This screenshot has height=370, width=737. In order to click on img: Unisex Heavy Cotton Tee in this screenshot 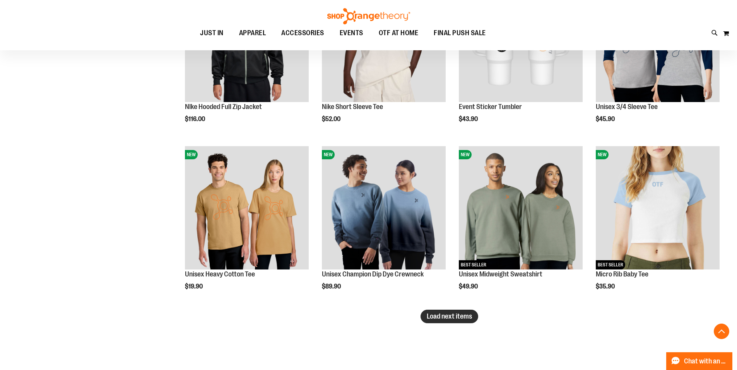, I will do `click(247, 208)`.